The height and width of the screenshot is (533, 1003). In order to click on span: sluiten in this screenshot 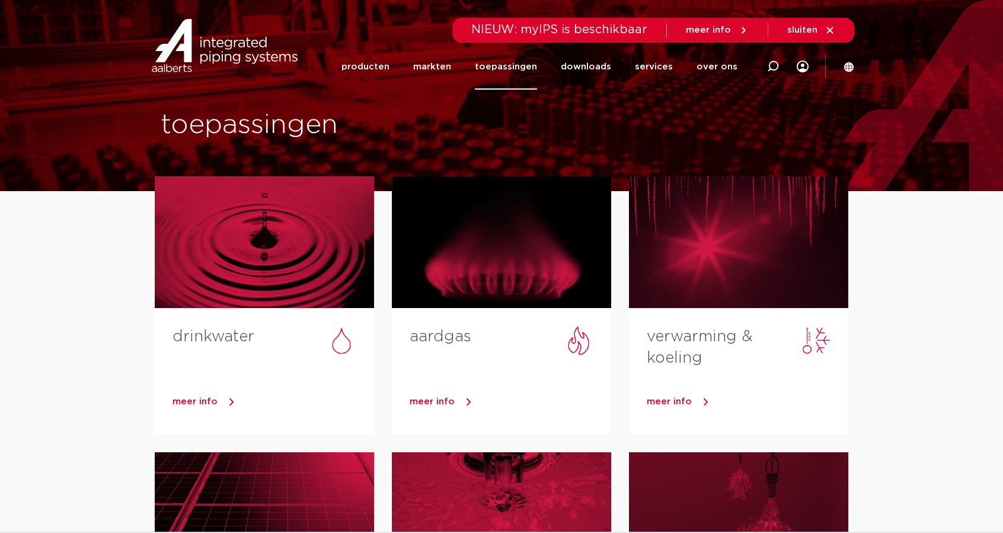, I will do `click(802, 30)`.